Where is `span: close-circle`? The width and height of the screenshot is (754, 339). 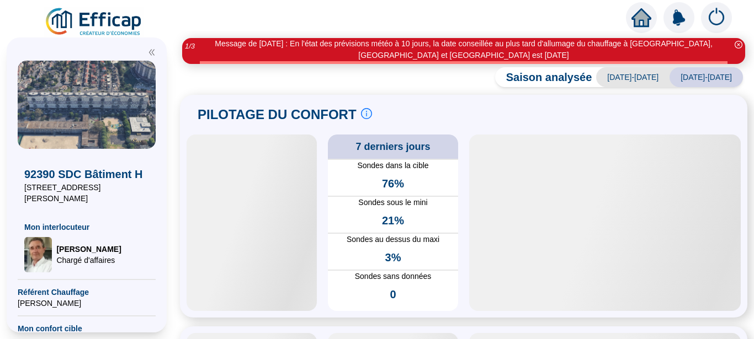
span: close-circle is located at coordinates (738, 45).